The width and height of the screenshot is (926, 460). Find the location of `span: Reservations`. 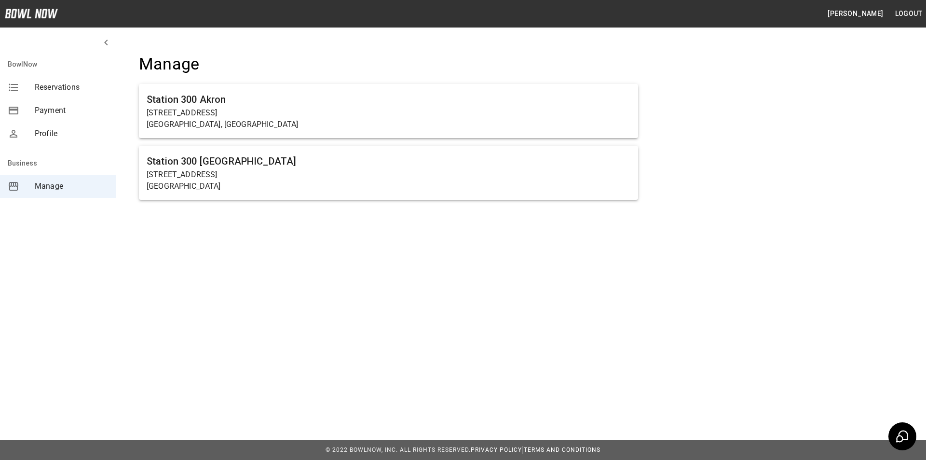

span: Reservations is located at coordinates (71, 87).